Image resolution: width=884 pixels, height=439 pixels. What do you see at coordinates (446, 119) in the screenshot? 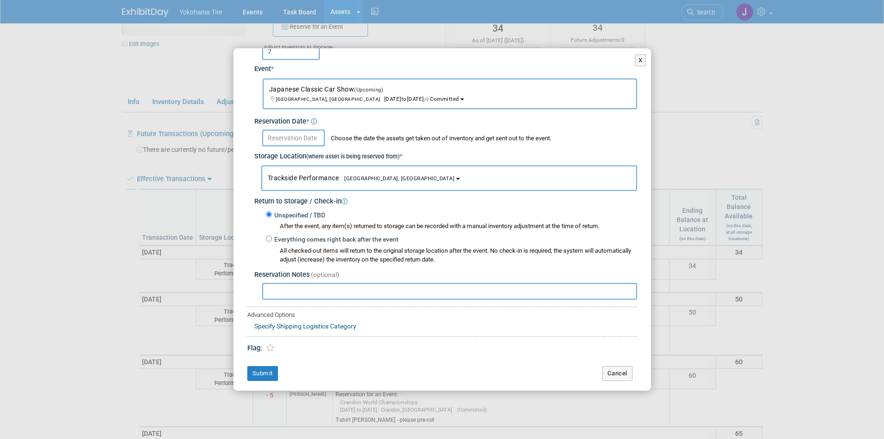
I see `div: Reservation Date` at bounding box center [446, 119].